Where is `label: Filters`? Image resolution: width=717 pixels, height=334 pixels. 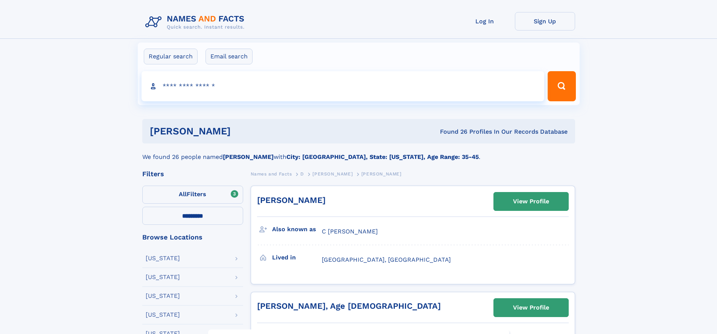
label: Filters is located at coordinates (193, 195).